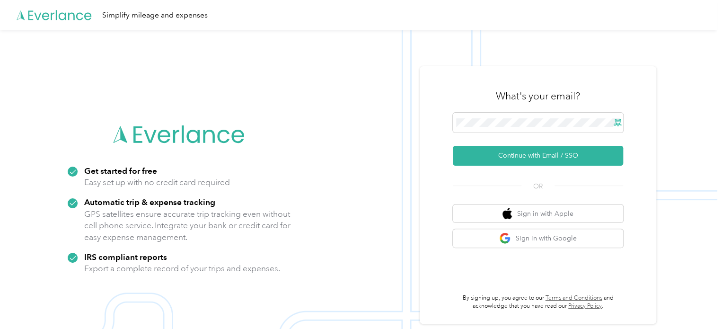 The width and height of the screenshot is (722, 329). I want to click on img: apple logo, so click(507, 213).